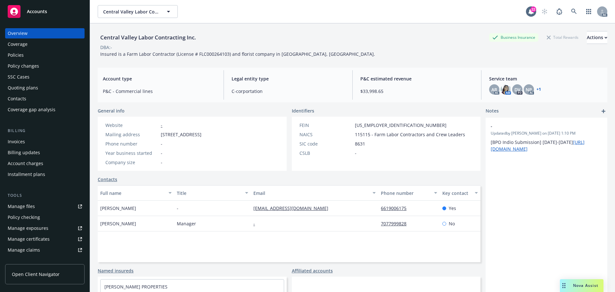 This screenshot has width=615, height=292. I want to click on div: Manage exposures, so click(28, 228).